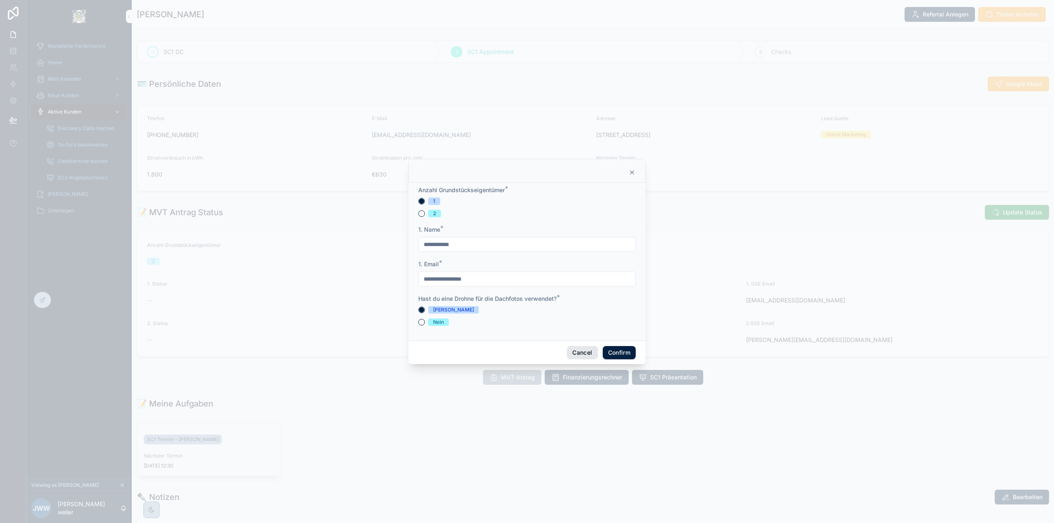 Image resolution: width=1054 pixels, height=523 pixels. What do you see at coordinates (462, 190) in the screenshot?
I see `span: Anzahl Grundstückseigentümer` at bounding box center [462, 190].